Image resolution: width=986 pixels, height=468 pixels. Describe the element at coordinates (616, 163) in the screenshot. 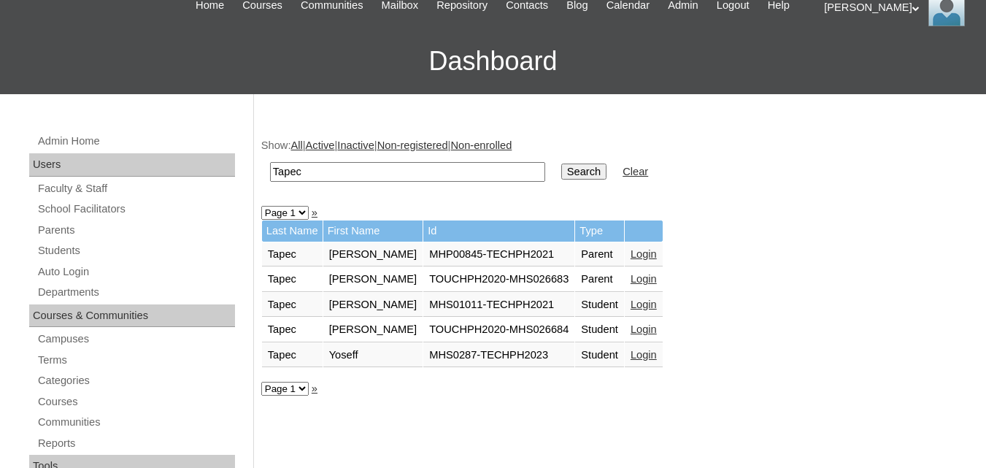

I see `div: Show: | | | |` at that location.